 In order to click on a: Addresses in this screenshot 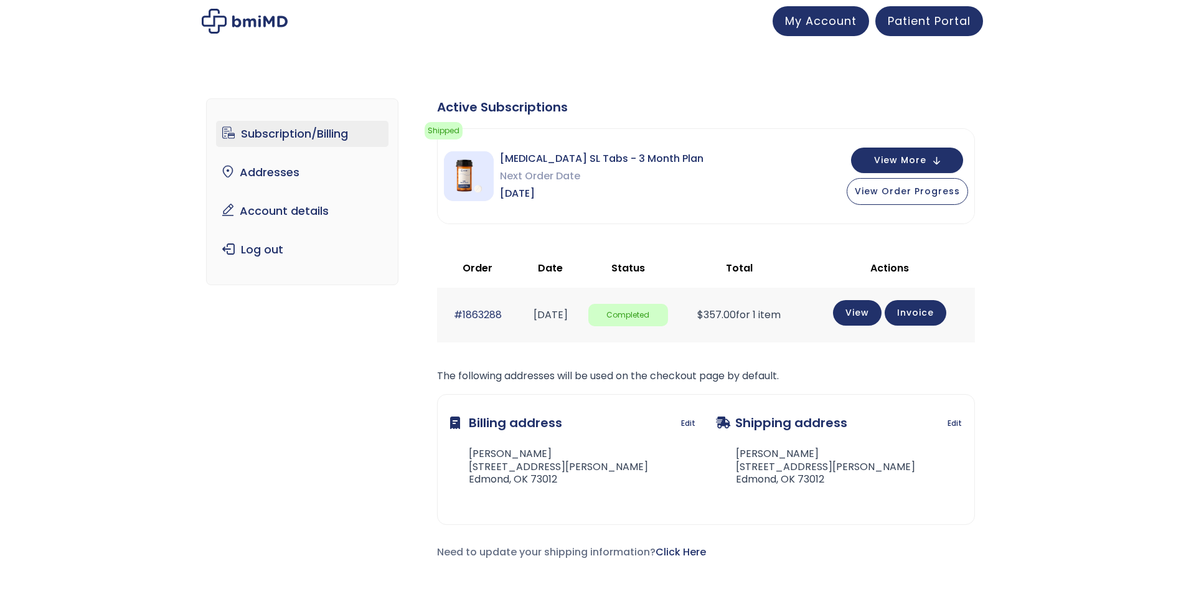, I will do `click(302, 173)`.